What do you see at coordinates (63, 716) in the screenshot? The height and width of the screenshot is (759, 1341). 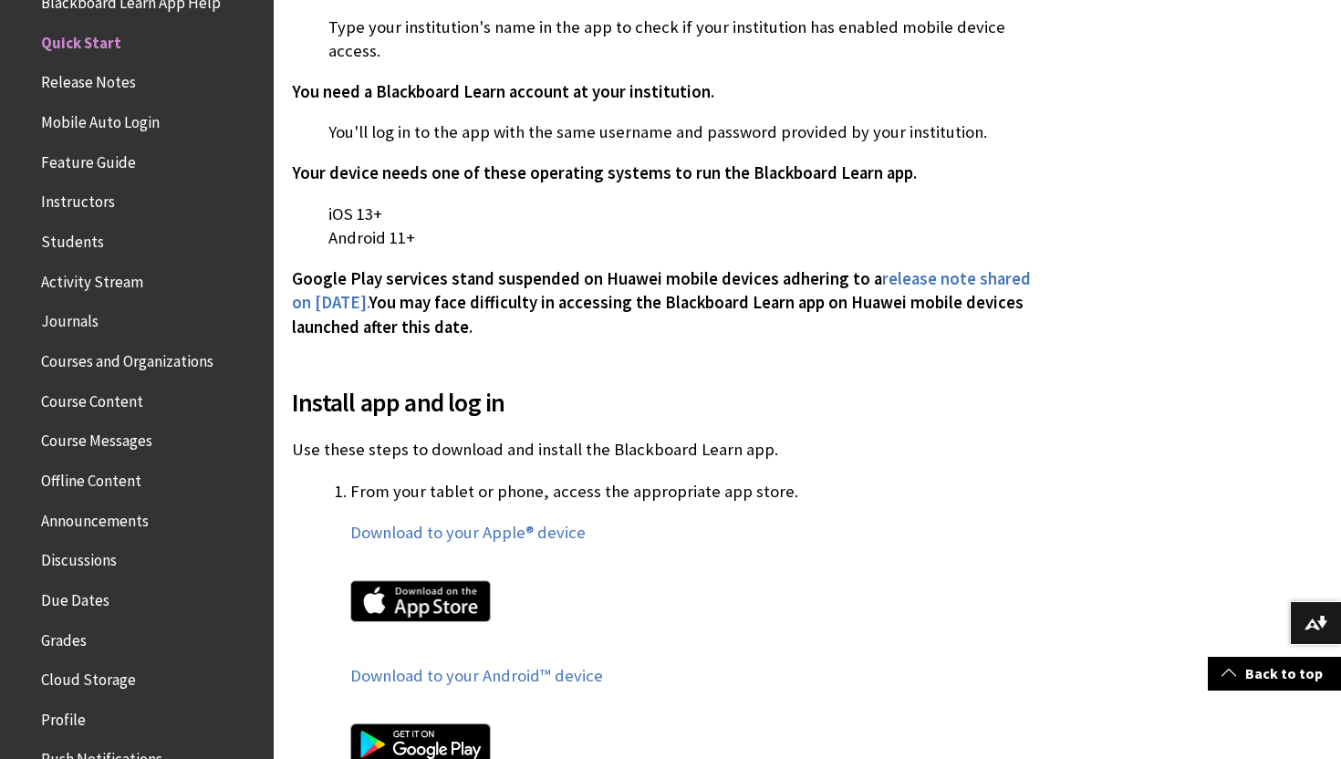 I see `span: Profile` at bounding box center [63, 716].